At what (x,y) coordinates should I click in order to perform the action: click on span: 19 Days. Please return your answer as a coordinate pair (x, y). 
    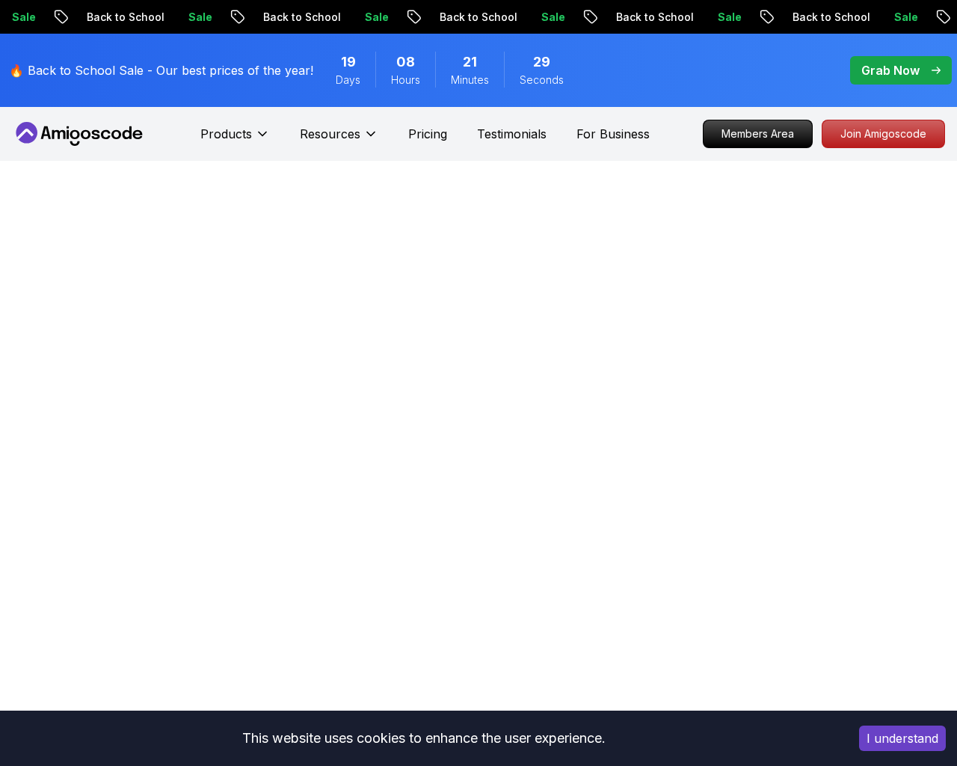
    Looking at the image, I should click on (349, 62).